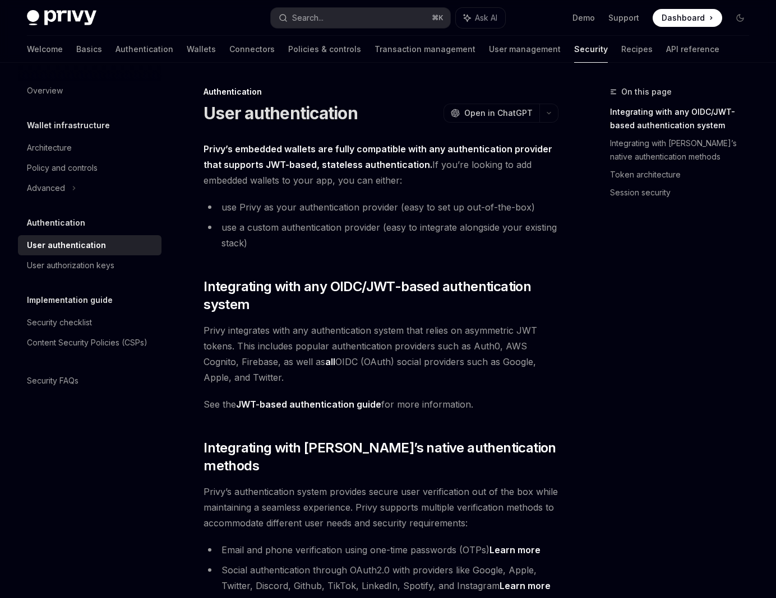 Image resolution: width=776 pixels, height=598 pixels. I want to click on a: Wallets, so click(201, 49).